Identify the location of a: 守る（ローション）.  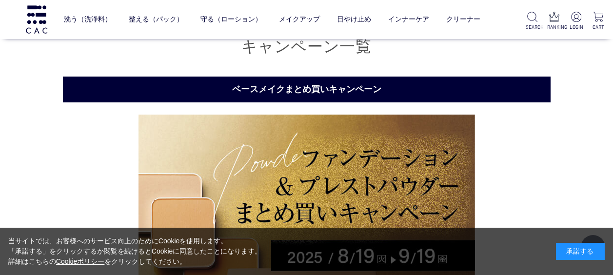
(231, 20).